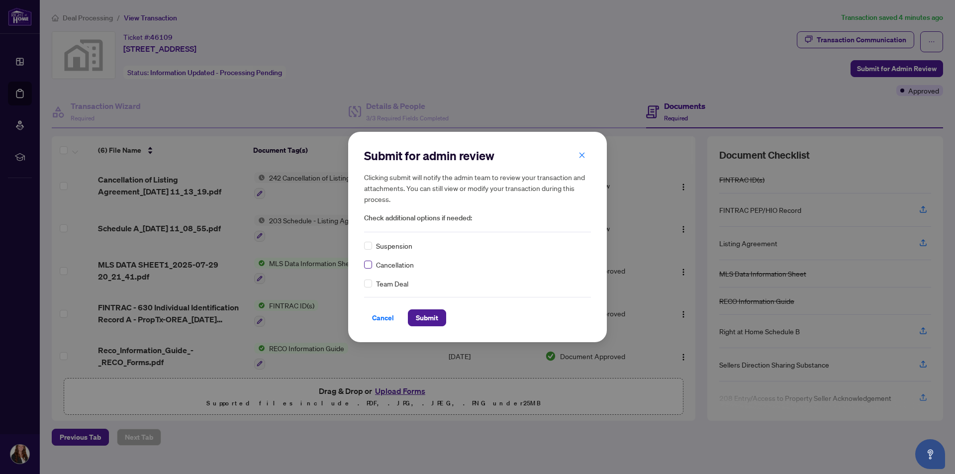 This screenshot has width=955, height=474. What do you see at coordinates (392, 284) in the screenshot?
I see `span: Team Deal` at bounding box center [392, 284].